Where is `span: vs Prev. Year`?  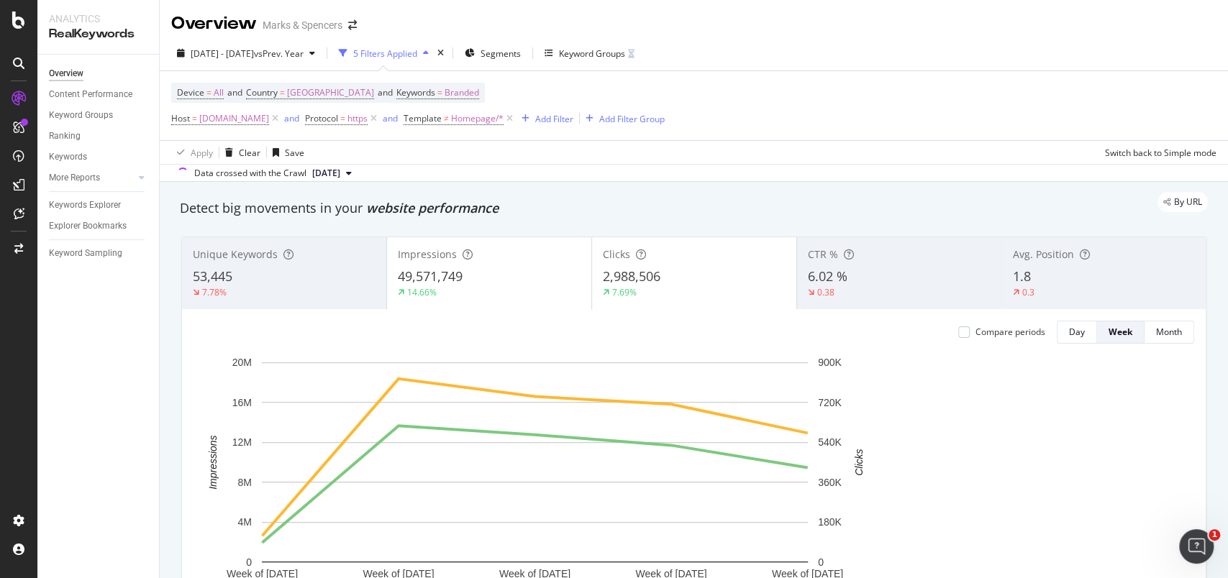
span: vs Prev. Year is located at coordinates (278, 53).